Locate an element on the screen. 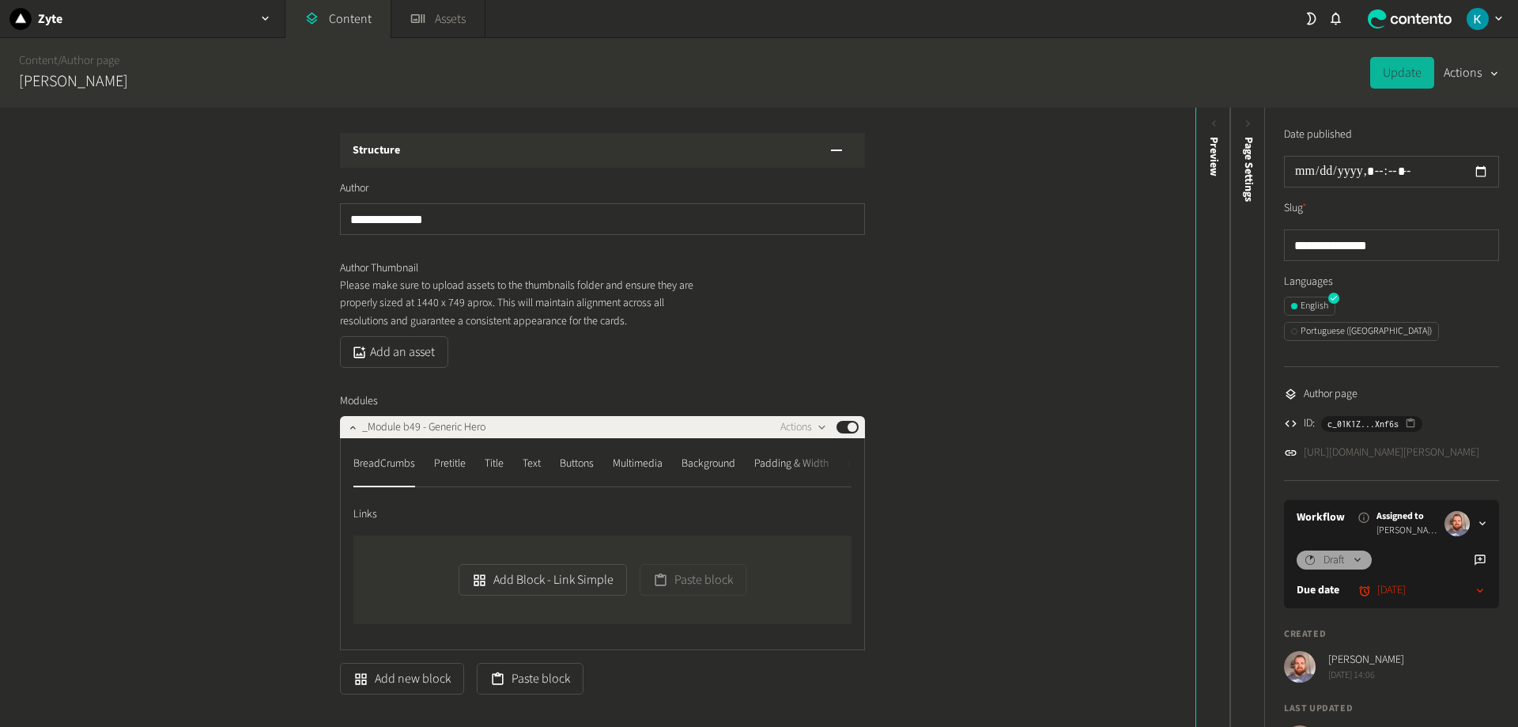  button: Update is located at coordinates (1402, 73).